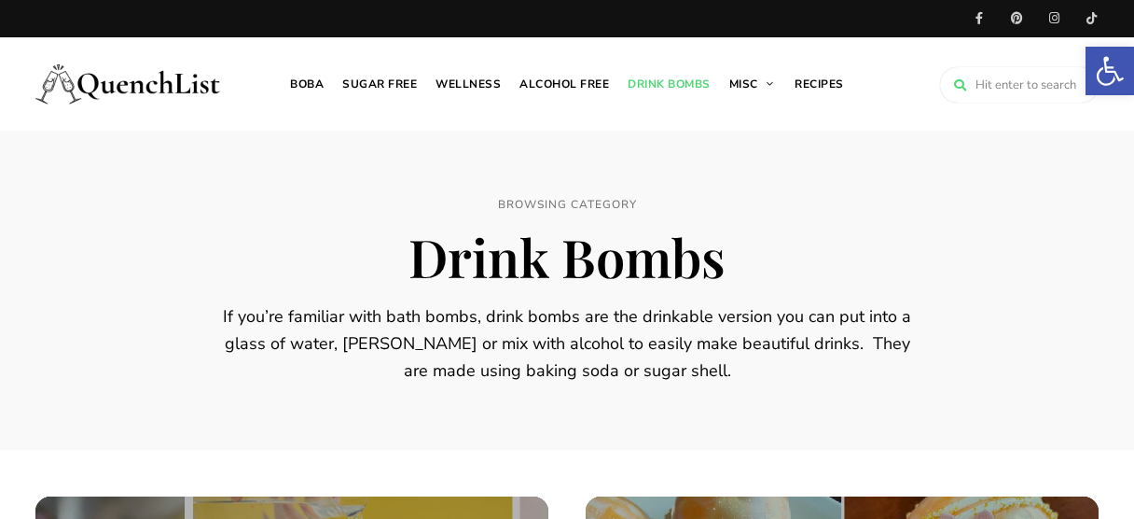  What do you see at coordinates (564, 84) in the screenshot?
I see `a: Alcohol free` at bounding box center [564, 84].